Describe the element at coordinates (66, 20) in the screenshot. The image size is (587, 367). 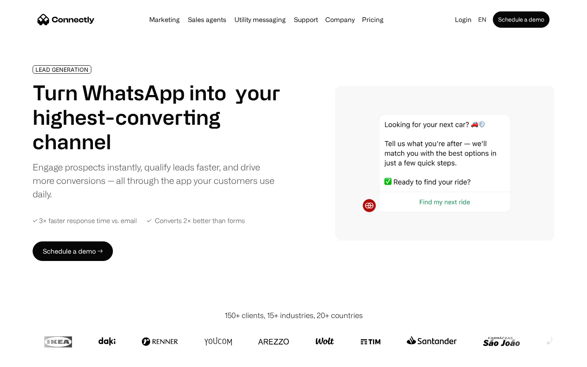
I see `a: home` at that location.